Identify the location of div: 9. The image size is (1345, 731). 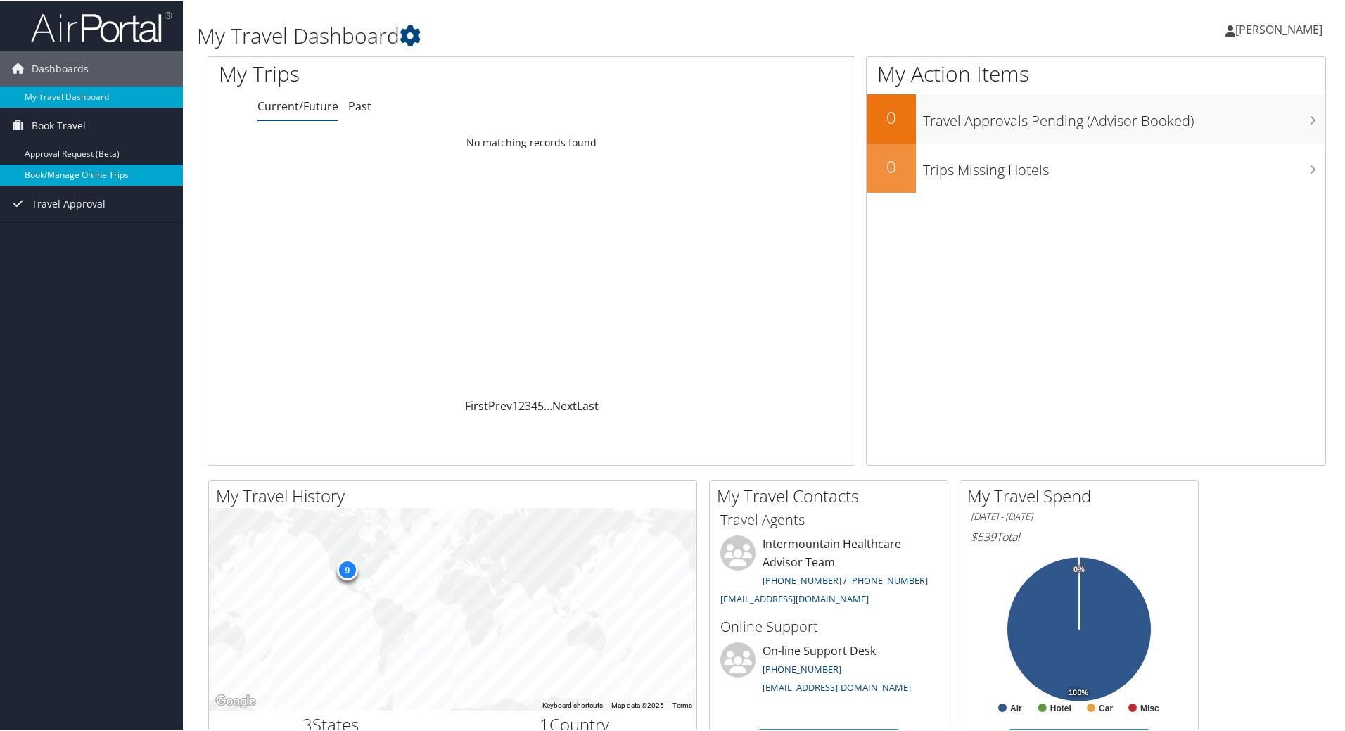
(347, 569).